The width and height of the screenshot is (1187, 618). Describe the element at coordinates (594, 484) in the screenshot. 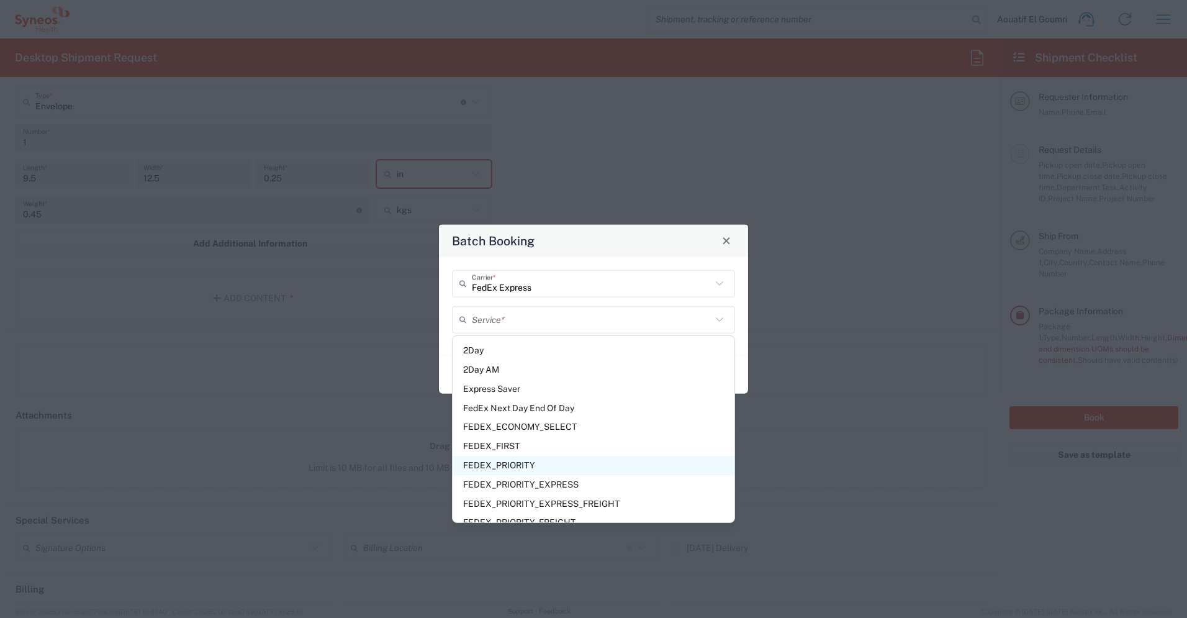

I see `span: FEDEX_PRIORITY_EXPRESS` at that location.